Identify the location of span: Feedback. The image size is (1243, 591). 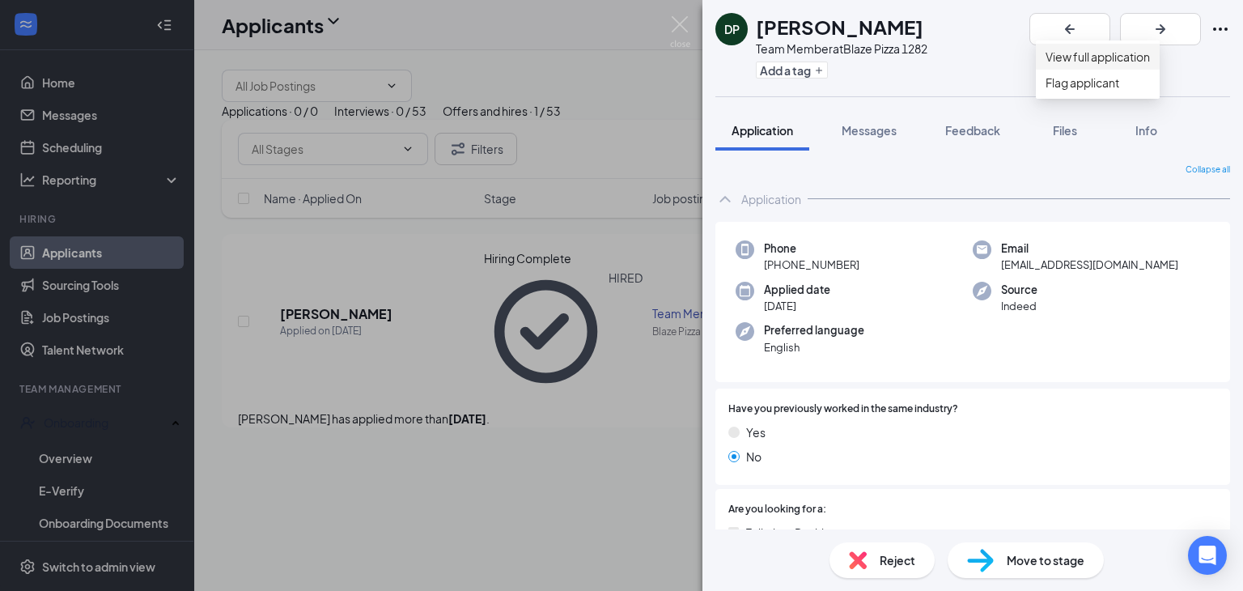
(973, 130).